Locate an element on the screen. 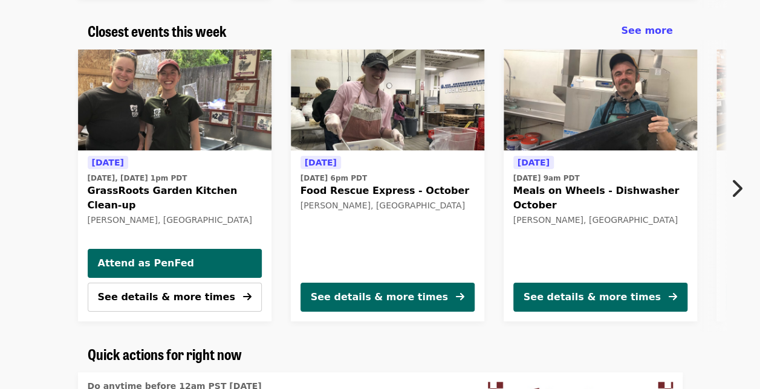 The width and height of the screenshot is (760, 389). span: Quick actions for right now is located at coordinates (164, 354).